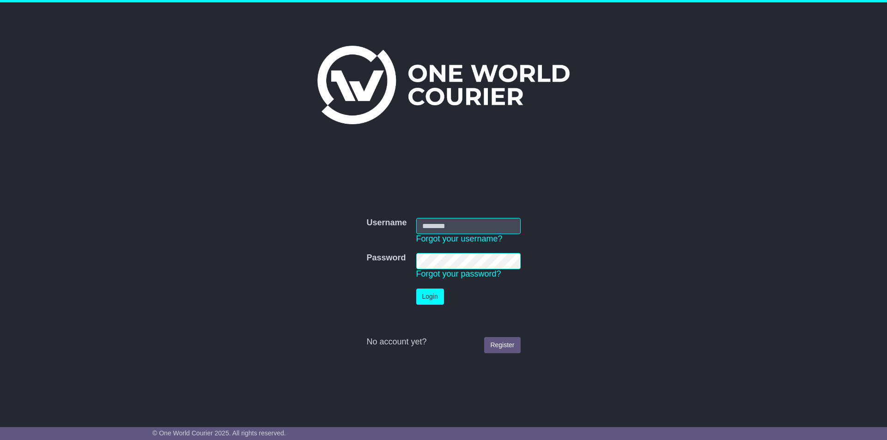  Describe the element at coordinates (459, 239) in the screenshot. I see `a: Forgot your username?` at that location.